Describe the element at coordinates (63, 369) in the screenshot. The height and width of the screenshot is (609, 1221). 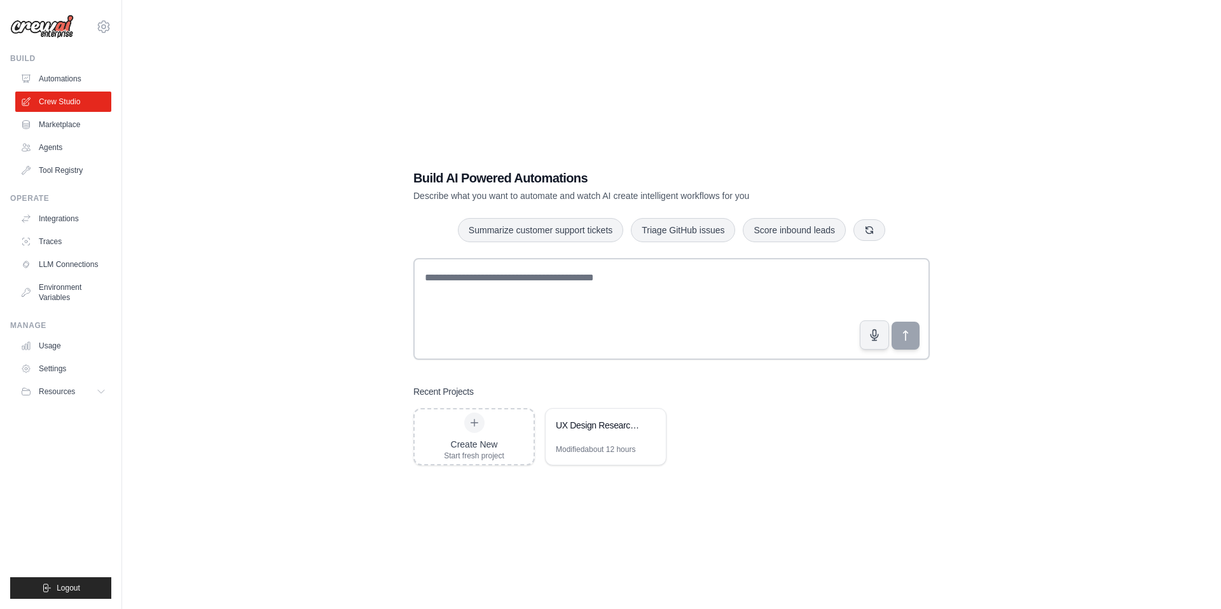
I see `a: Settings` at that location.